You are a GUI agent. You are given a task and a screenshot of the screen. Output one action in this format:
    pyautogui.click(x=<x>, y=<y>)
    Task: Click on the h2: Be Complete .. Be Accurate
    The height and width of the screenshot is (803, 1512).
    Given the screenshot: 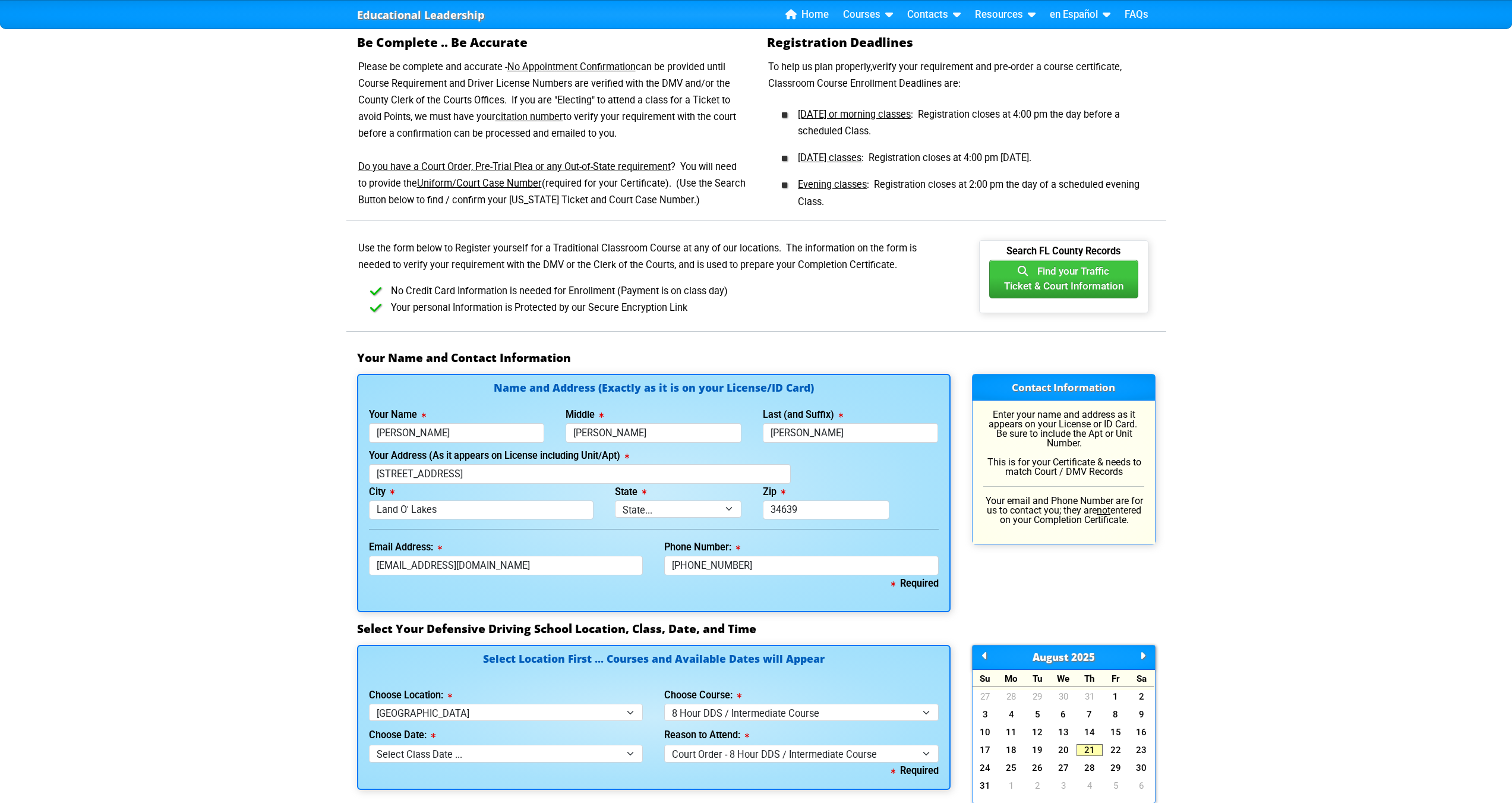 What is the action you would take?
    pyautogui.click(x=551, y=42)
    